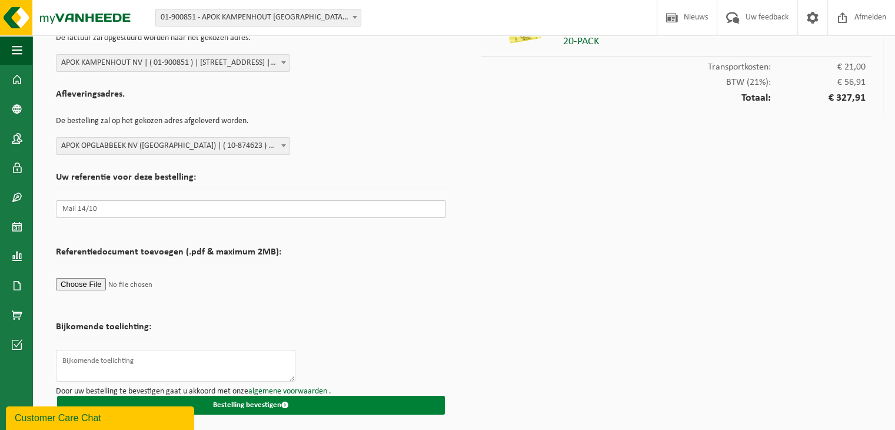 This screenshot has width=895, height=430. I want to click on span: APOK OPGLABBEEK NV (OUDSBERGEN) | ( 10-874623 ) | NIJVERHEIDSLAAN 1520, 3660 OUDSBERGEN, so click(173, 146).